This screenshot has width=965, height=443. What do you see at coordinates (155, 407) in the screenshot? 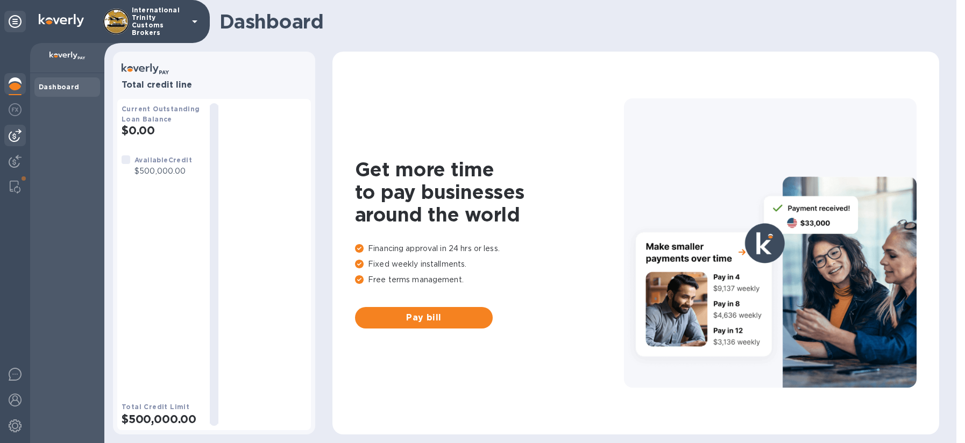
I see `b: Total Credit Limit` at bounding box center [155, 407].